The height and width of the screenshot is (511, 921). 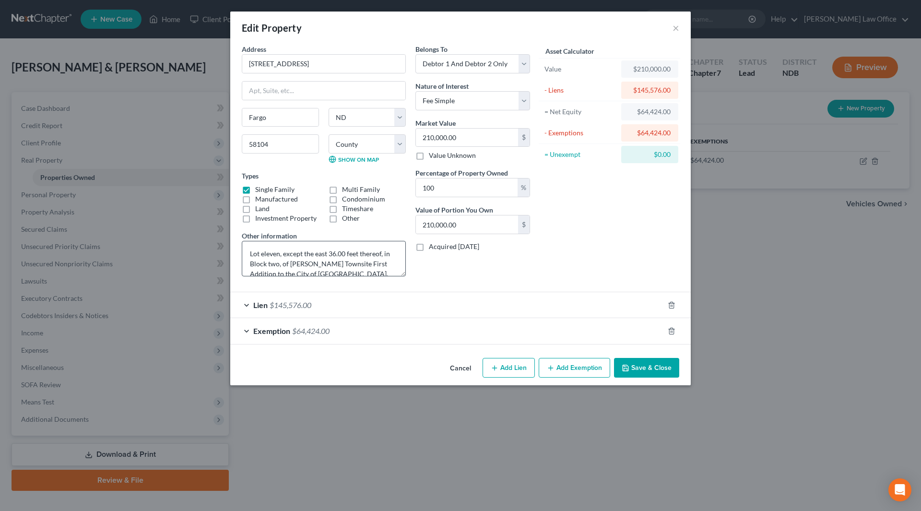 I want to click on label: Nature of Interest, so click(x=442, y=86).